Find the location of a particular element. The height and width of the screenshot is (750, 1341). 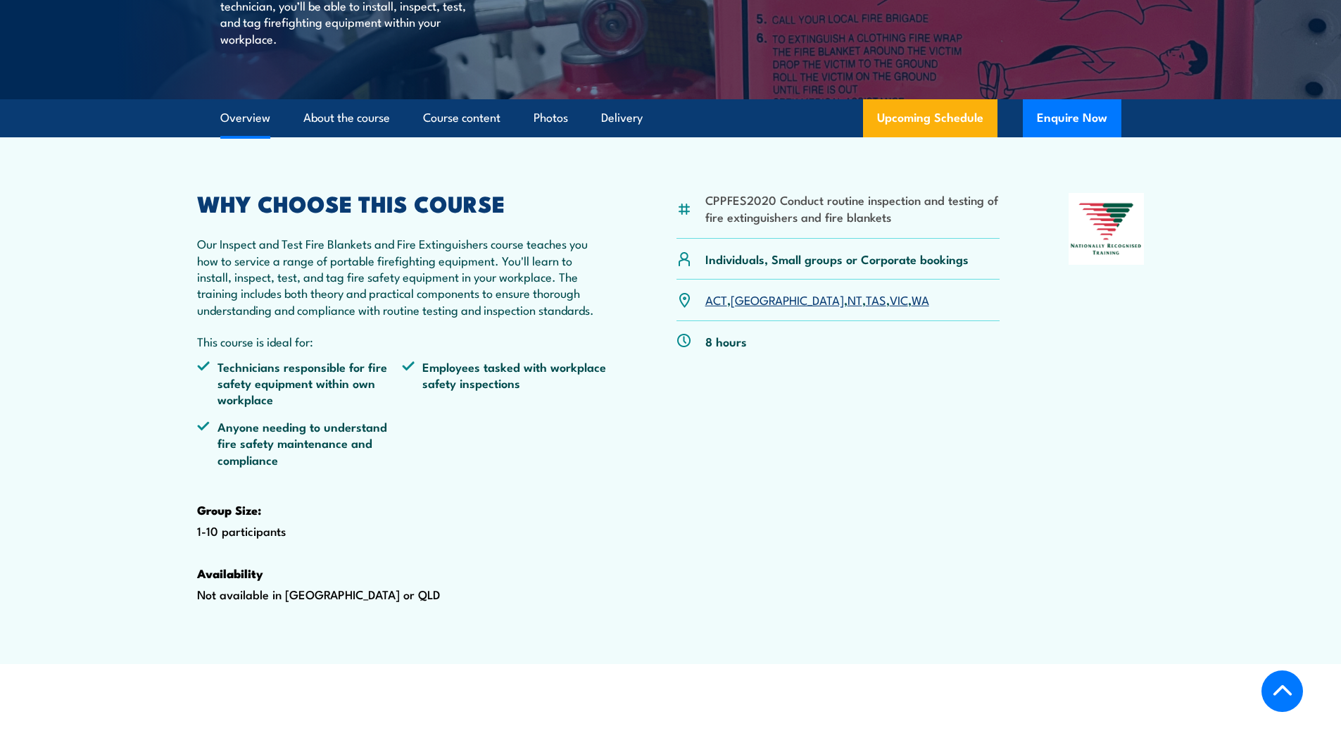

p: Individuals, Small groups or Corporate bookings is located at coordinates (837, 258).